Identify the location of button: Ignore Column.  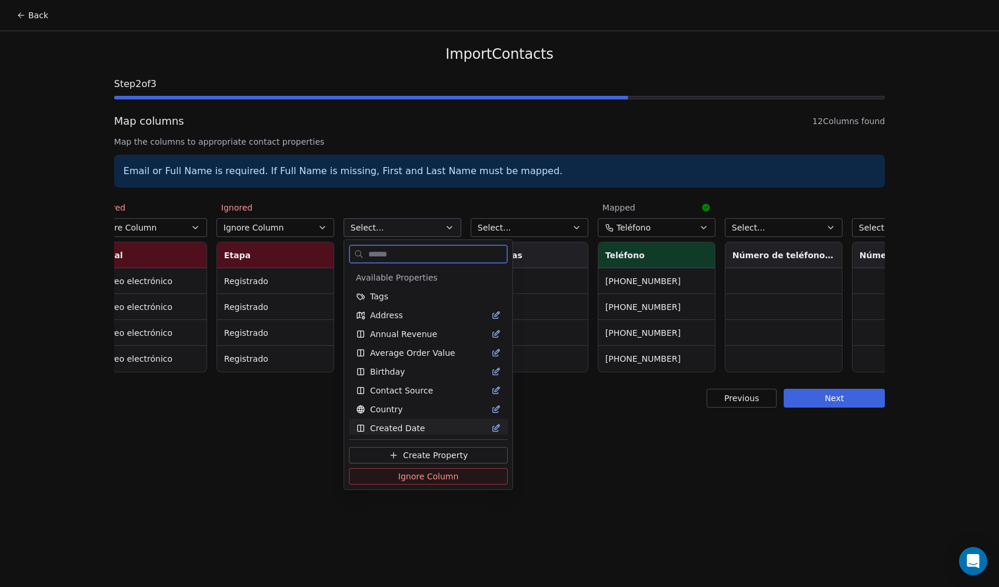
(428, 476).